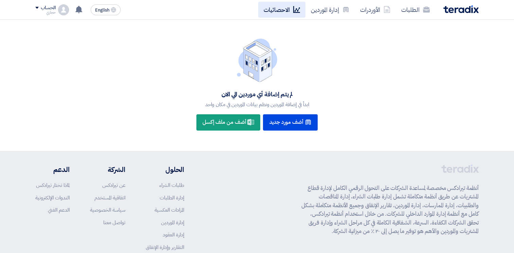  Describe the element at coordinates (63, 10) in the screenshot. I see `img: profile_test.png` at that location.